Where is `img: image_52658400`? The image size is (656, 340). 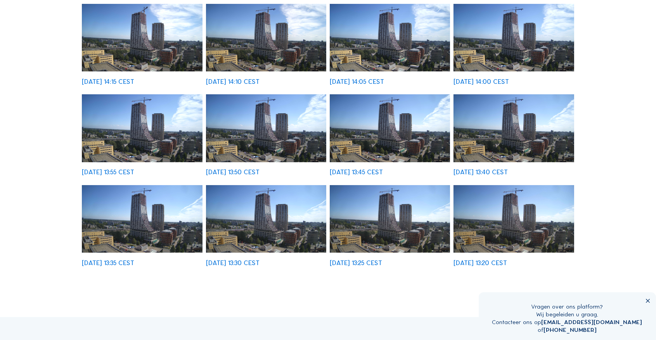
img: image_52658400 is located at coordinates (390, 128).